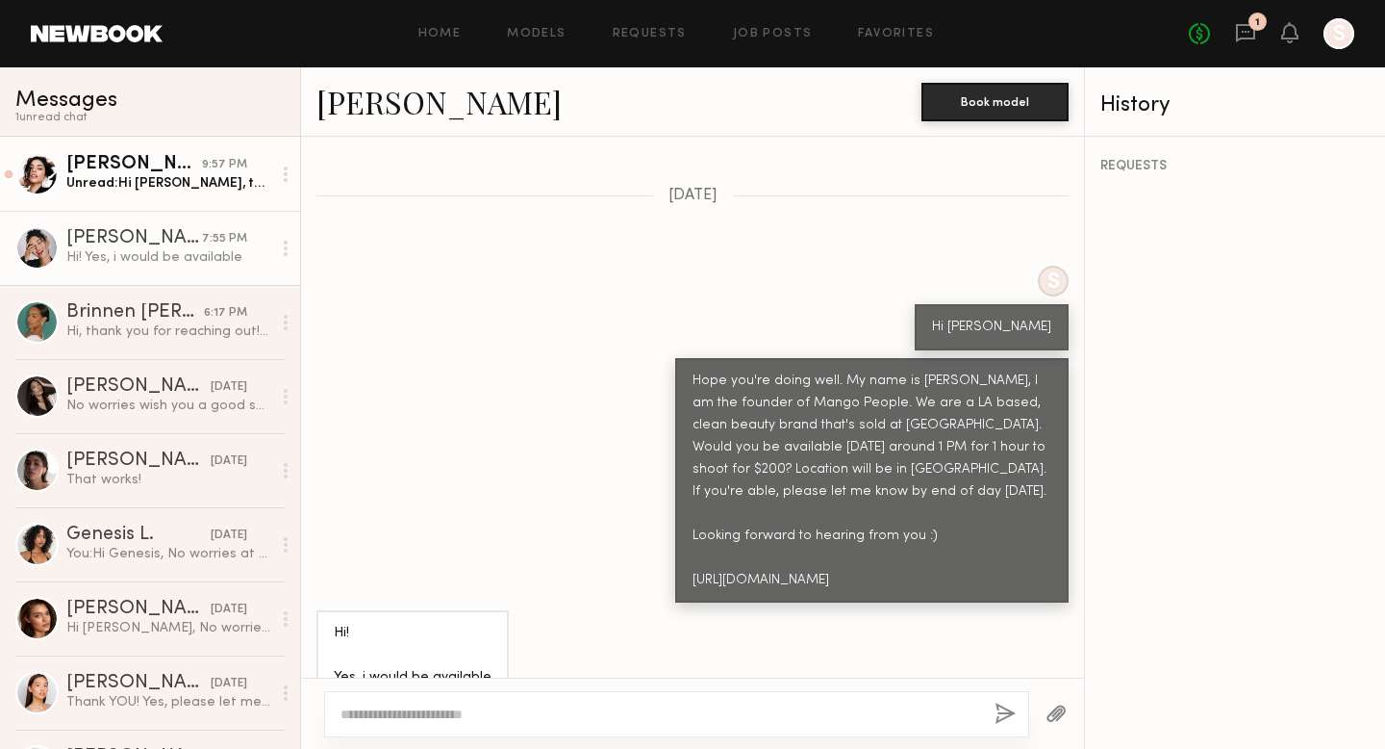 This screenshot has height=749, width=1385. Describe the element at coordinates (139, 535) in the screenshot. I see `div: Genesis L.` at that location.